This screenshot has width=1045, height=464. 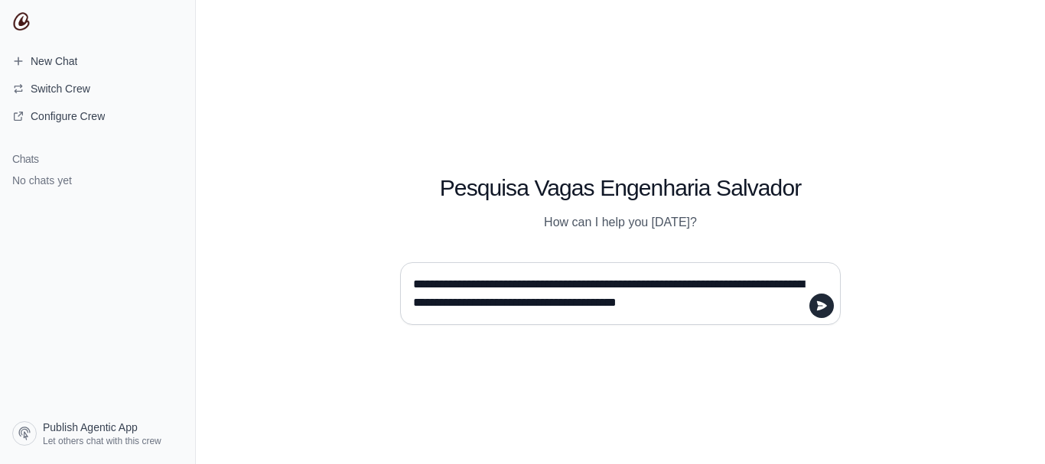 What do you see at coordinates (21, 21) in the screenshot?
I see `img: CrewAI Logo` at bounding box center [21, 21].